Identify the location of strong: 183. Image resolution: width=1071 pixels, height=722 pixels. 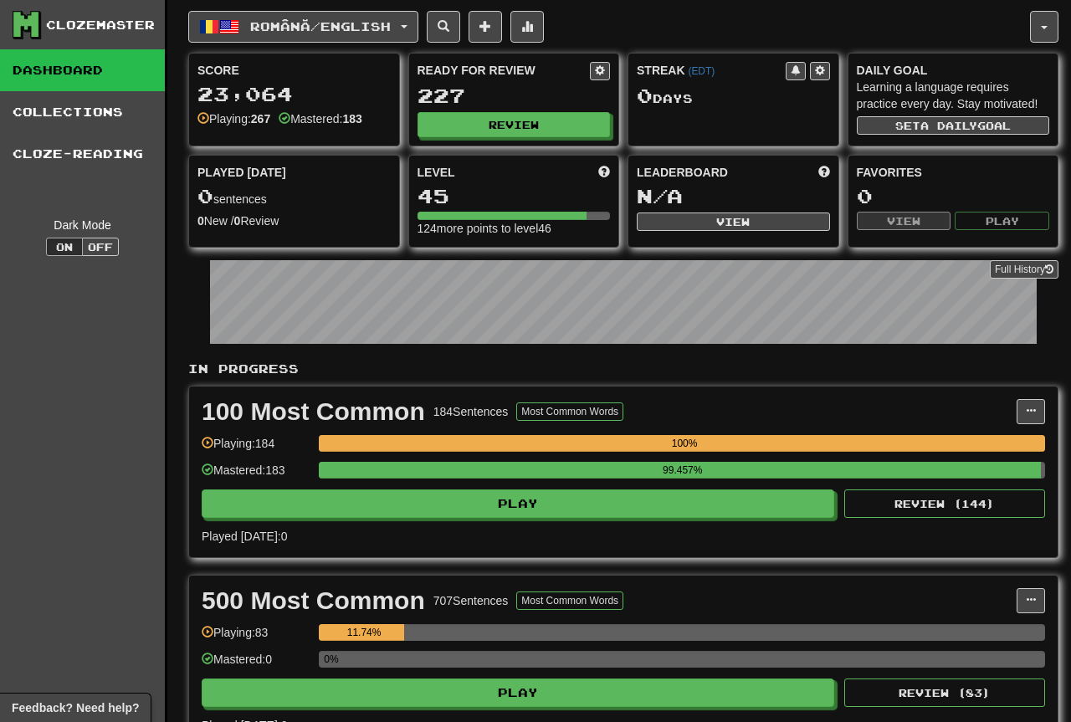
(351, 119).